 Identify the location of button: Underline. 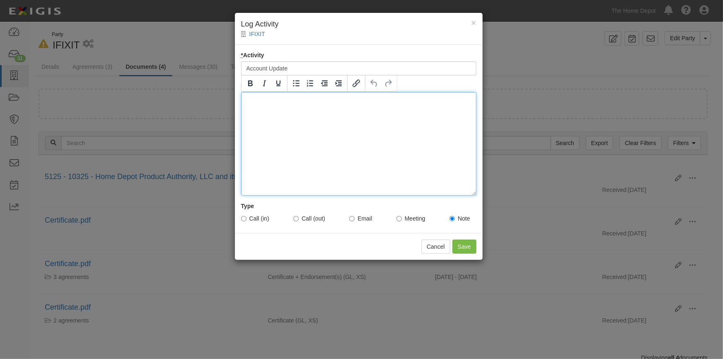
(279, 83).